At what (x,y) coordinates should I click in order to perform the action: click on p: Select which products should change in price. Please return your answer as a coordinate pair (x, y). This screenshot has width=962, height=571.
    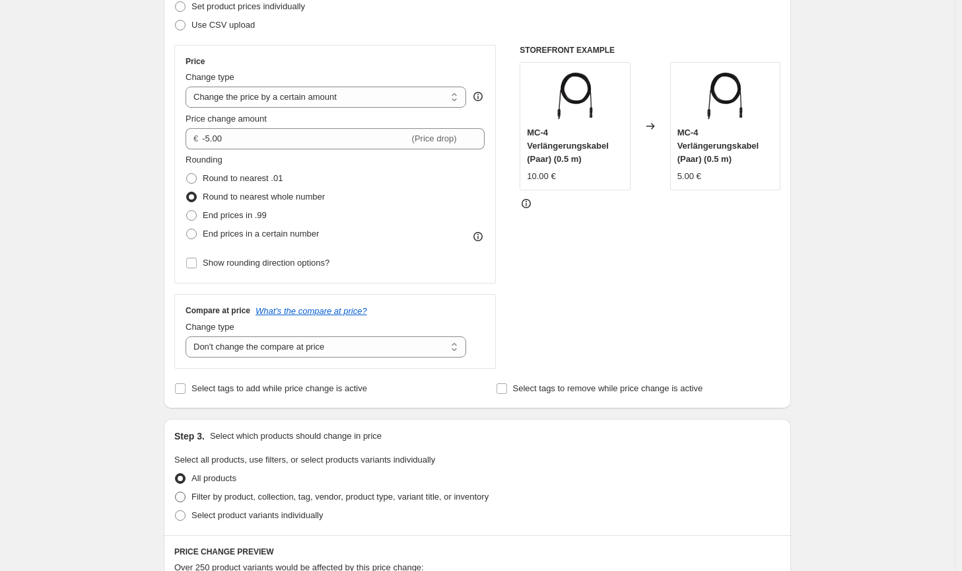
    Looking at the image, I should click on (296, 436).